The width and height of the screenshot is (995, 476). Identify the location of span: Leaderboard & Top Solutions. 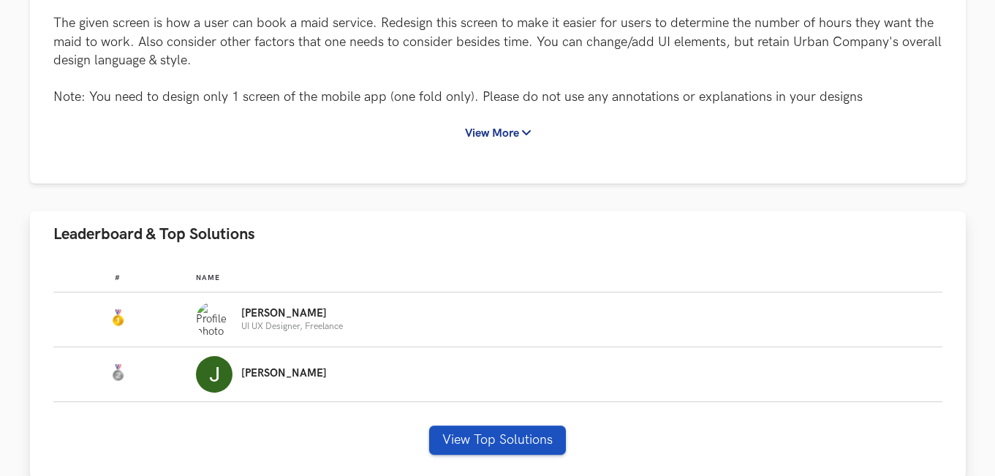
(154, 234).